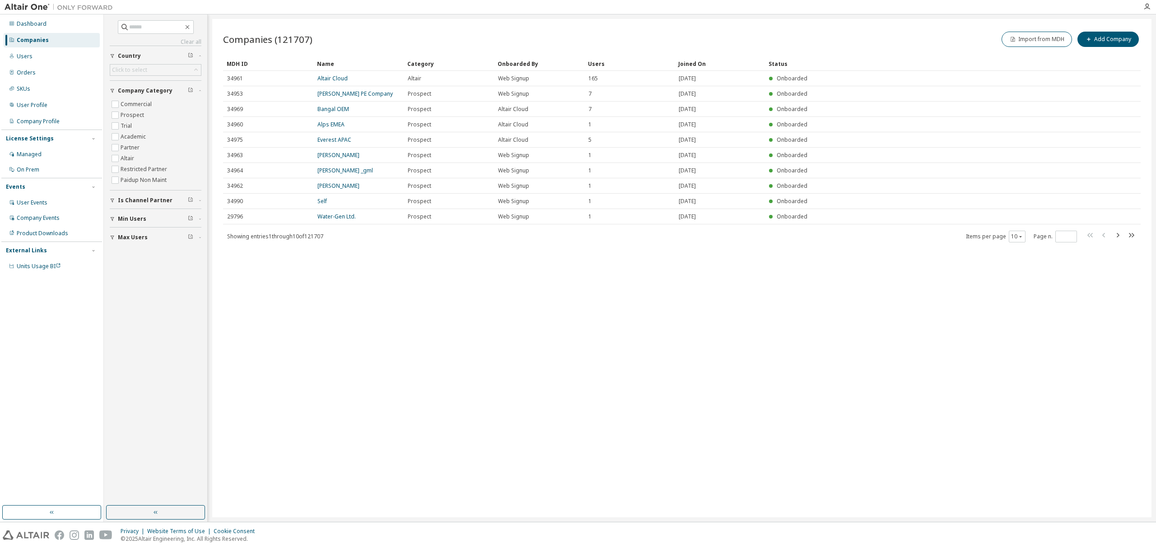  Describe the element at coordinates (336, 216) in the screenshot. I see `a: Water-Gen Ltd.` at that location.